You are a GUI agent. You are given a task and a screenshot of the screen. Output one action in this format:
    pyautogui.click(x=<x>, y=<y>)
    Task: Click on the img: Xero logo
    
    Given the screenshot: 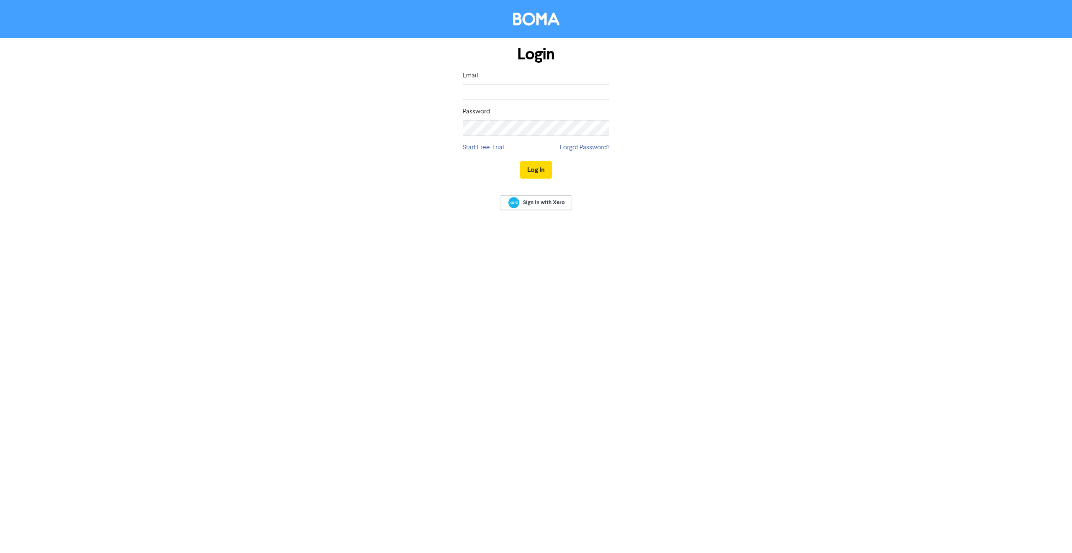 What is the action you would take?
    pyautogui.click(x=514, y=203)
    